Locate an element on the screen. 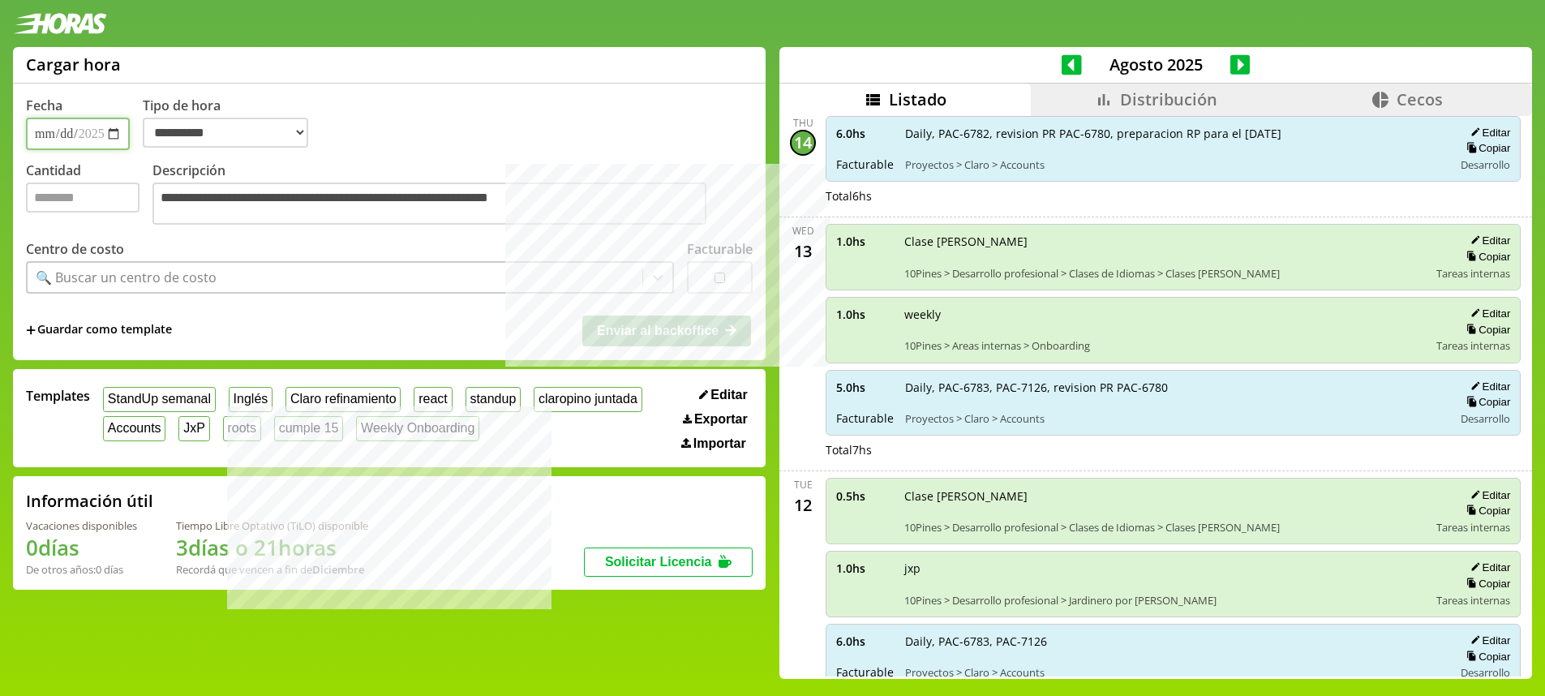 Image resolution: width=1545 pixels, height=696 pixels. textarea: Descripción is located at coordinates (429, 204).